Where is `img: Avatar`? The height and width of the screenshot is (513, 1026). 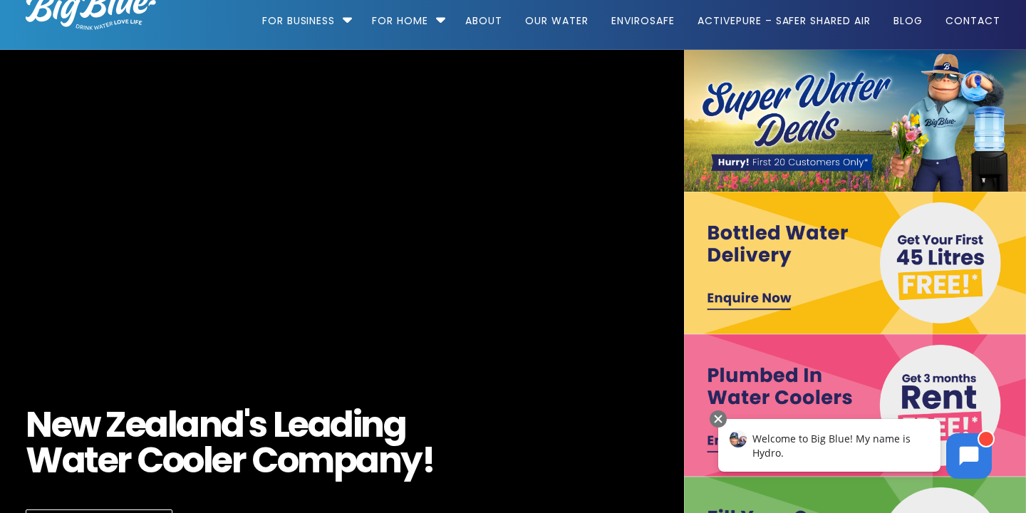
img: Avatar is located at coordinates (35, 31).